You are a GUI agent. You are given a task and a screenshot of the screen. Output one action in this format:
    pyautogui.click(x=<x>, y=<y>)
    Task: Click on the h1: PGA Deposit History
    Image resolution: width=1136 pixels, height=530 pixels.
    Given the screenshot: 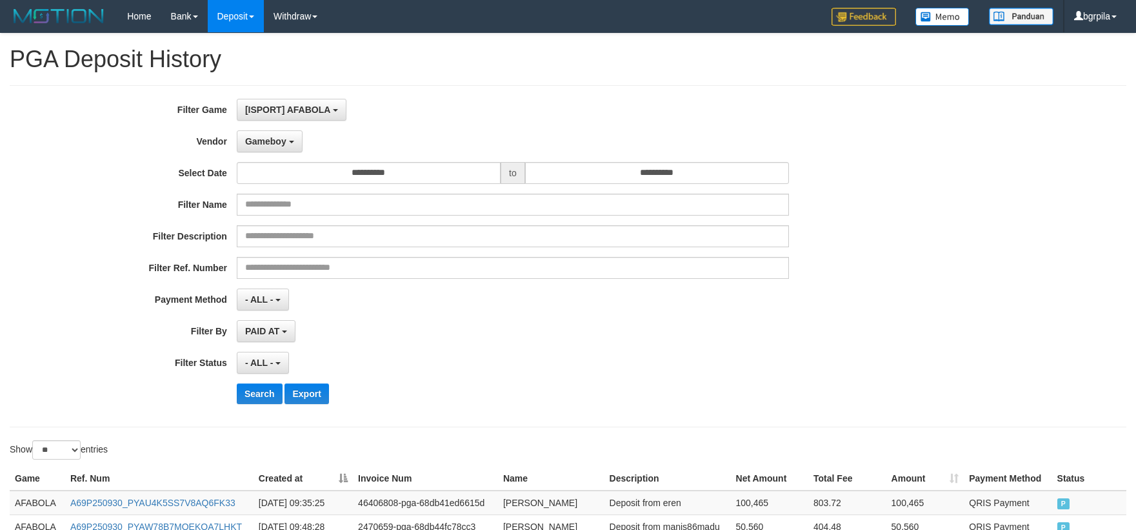 What is the action you would take?
    pyautogui.click(x=568, y=59)
    